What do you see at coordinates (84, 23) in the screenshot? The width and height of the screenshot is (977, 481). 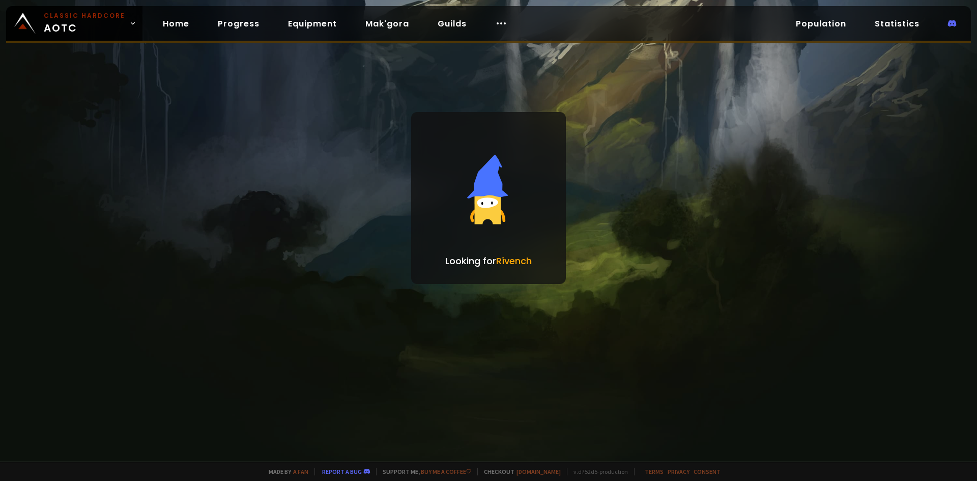 I see `span: AOTC` at bounding box center [84, 23].